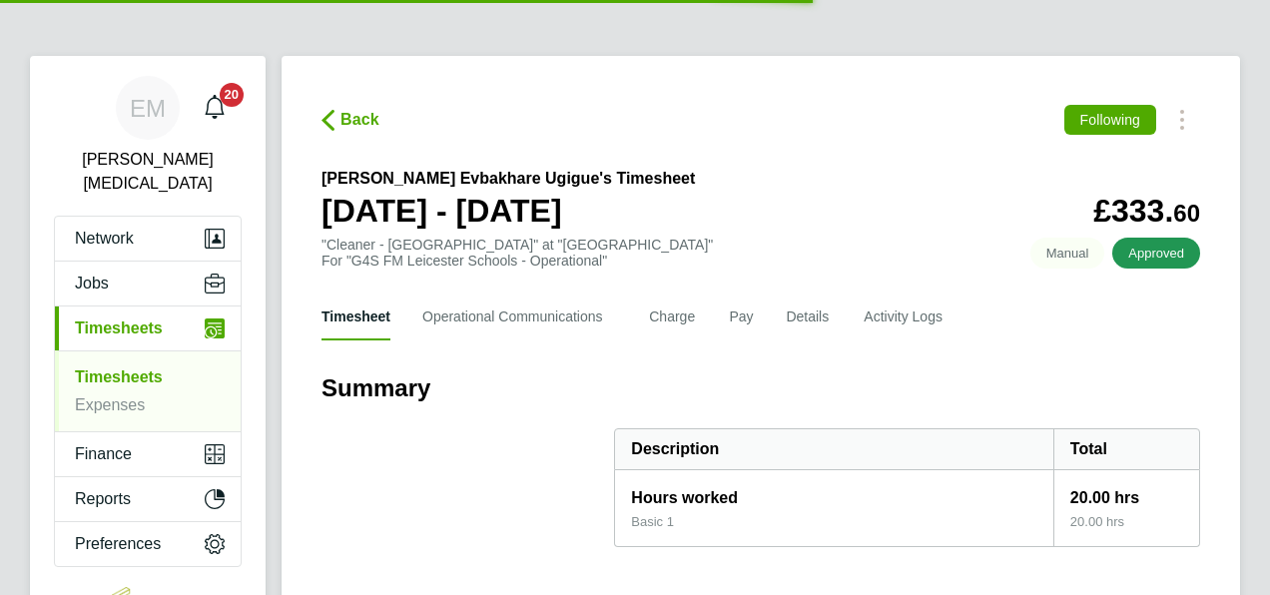 This screenshot has width=1270, height=595. I want to click on span: Network, so click(104, 239).